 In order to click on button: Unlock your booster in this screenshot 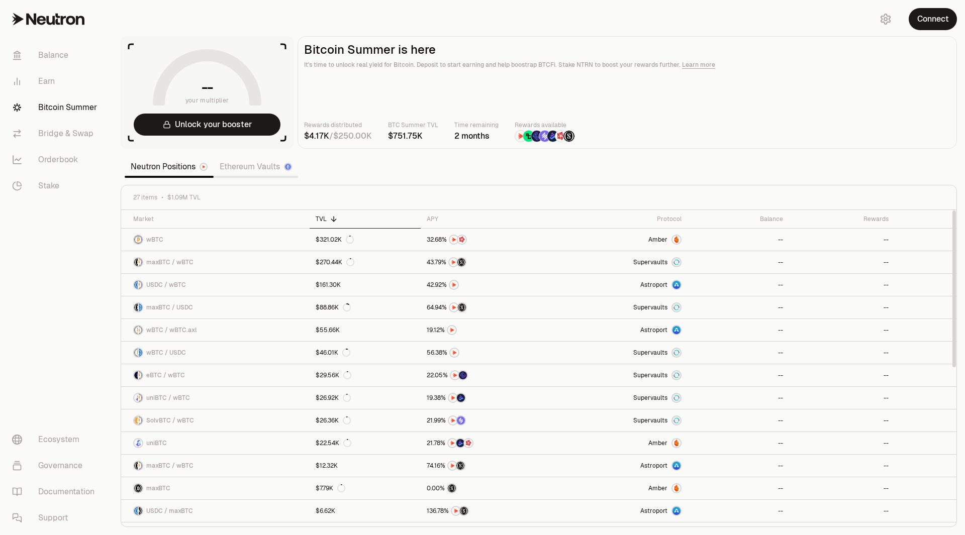, I will do `click(207, 125)`.